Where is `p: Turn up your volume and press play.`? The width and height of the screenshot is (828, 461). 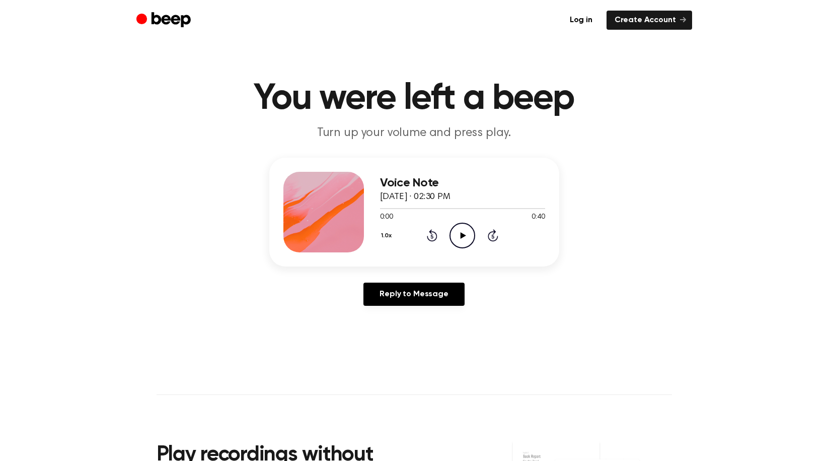 p: Turn up your volume and press play. is located at coordinates (414, 133).